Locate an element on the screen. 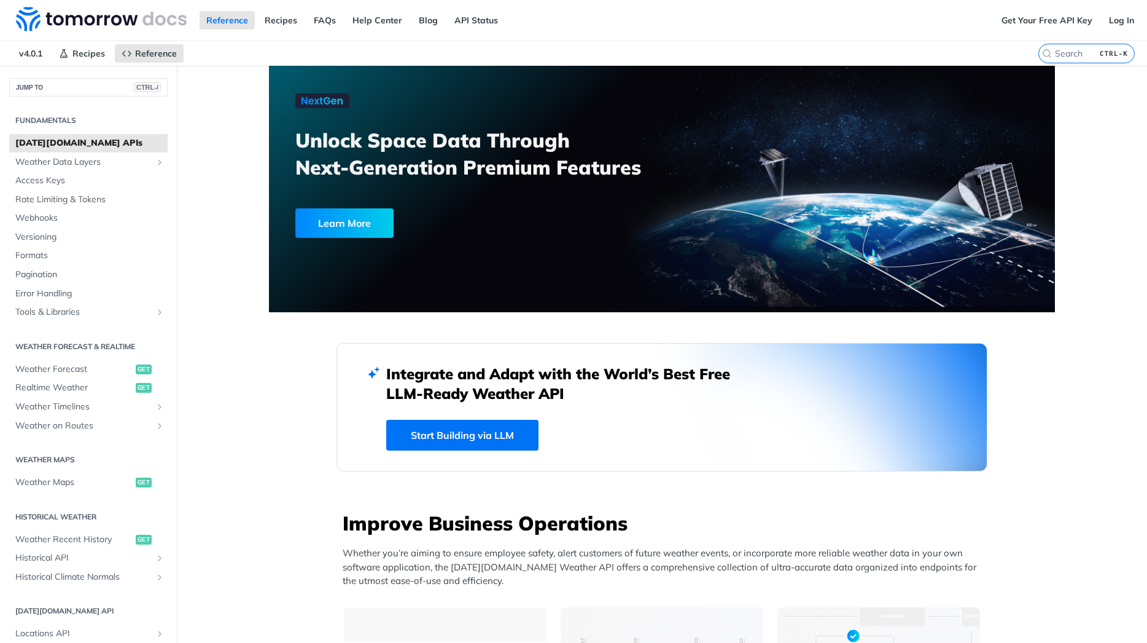 This screenshot has height=643, width=1147. span: Weather Maps is located at coordinates (74, 482).